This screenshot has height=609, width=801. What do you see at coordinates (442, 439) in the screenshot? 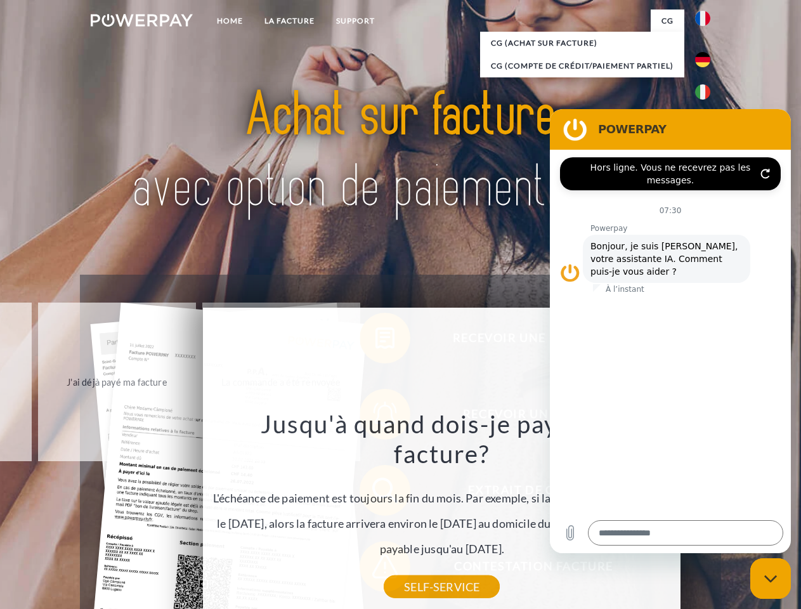
I see `h3: Jusqu'à quand dois-je payer ma facture?` at bounding box center [442, 439].